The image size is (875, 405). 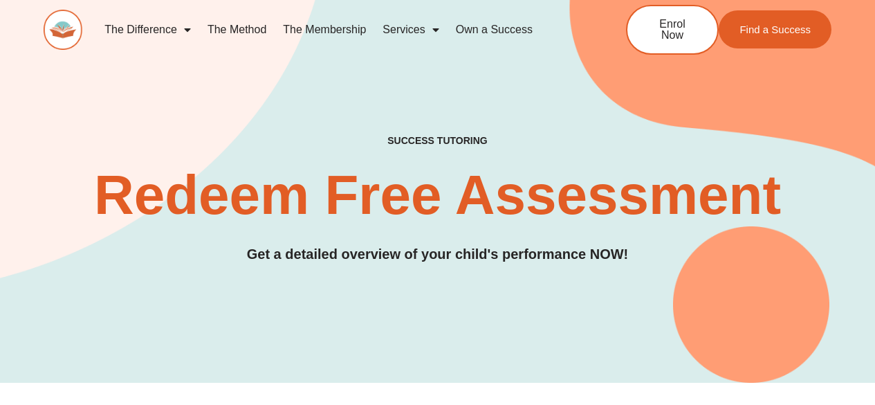 What do you see at coordinates (338, 30) in the screenshot?
I see `nav: Menu` at bounding box center [338, 30].